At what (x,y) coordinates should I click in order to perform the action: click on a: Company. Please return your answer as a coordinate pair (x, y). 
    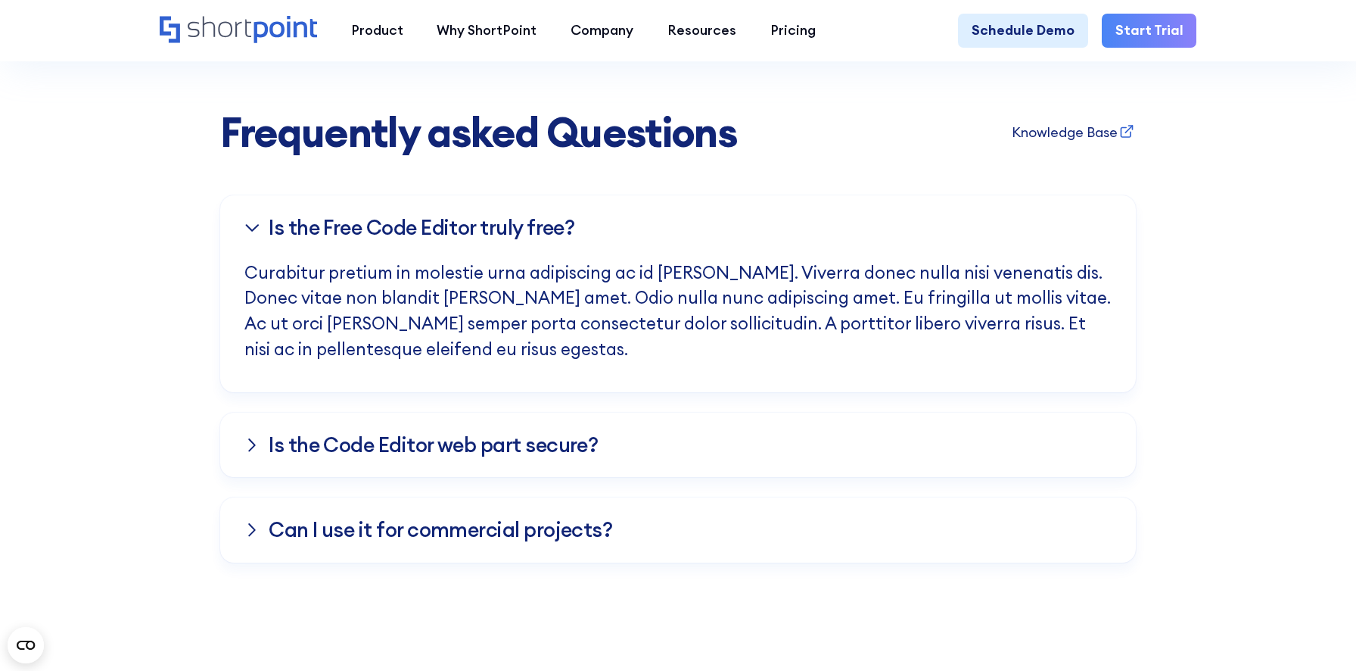
    Looking at the image, I should click on (603, 30).